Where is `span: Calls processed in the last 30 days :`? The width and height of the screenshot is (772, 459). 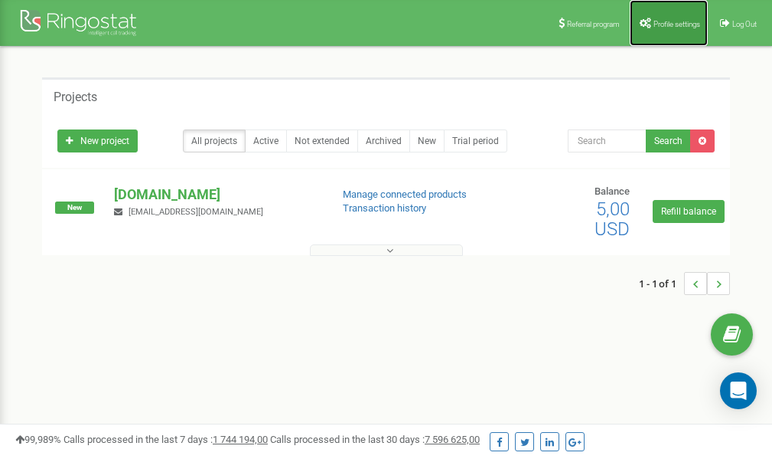
span: Calls processed in the last 30 days : is located at coordinates (375, 439).